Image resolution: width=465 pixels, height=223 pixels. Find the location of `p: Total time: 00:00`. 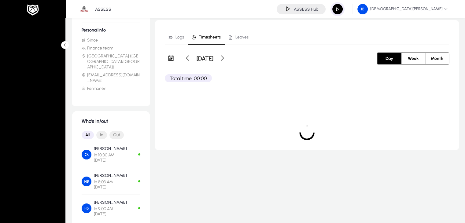

p: Total time: 00:00 is located at coordinates (188, 78).